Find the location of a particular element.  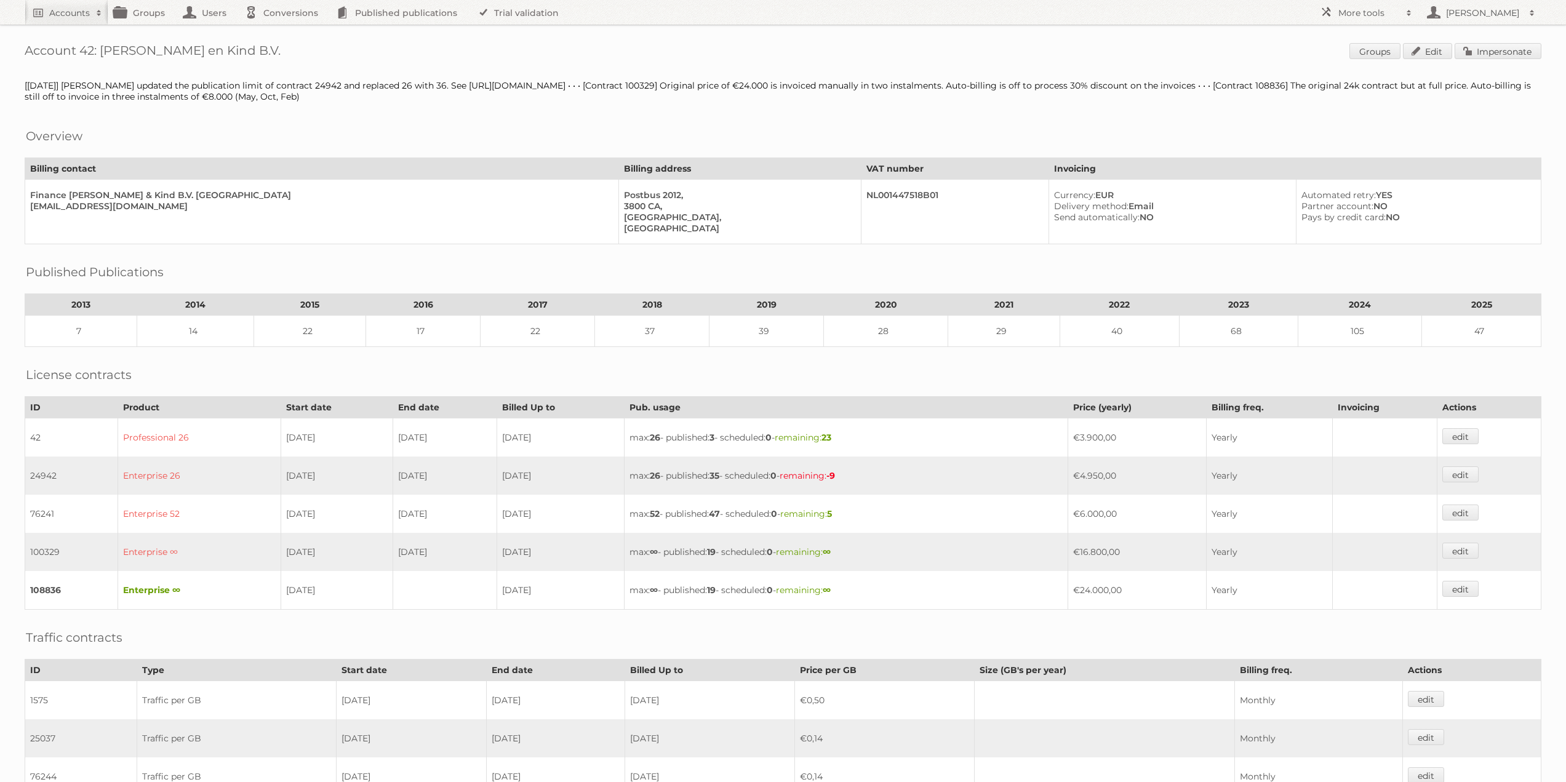

td: 1575 is located at coordinates (81, 700).